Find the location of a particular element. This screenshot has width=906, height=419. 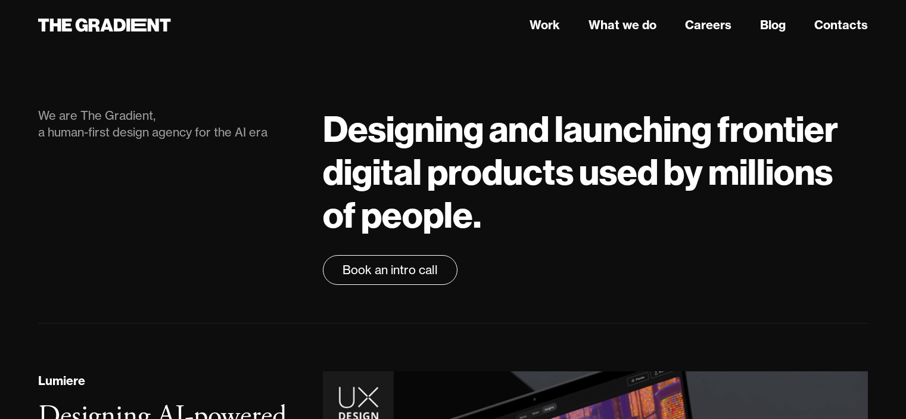

a: Book an intro call is located at coordinates (390, 270).